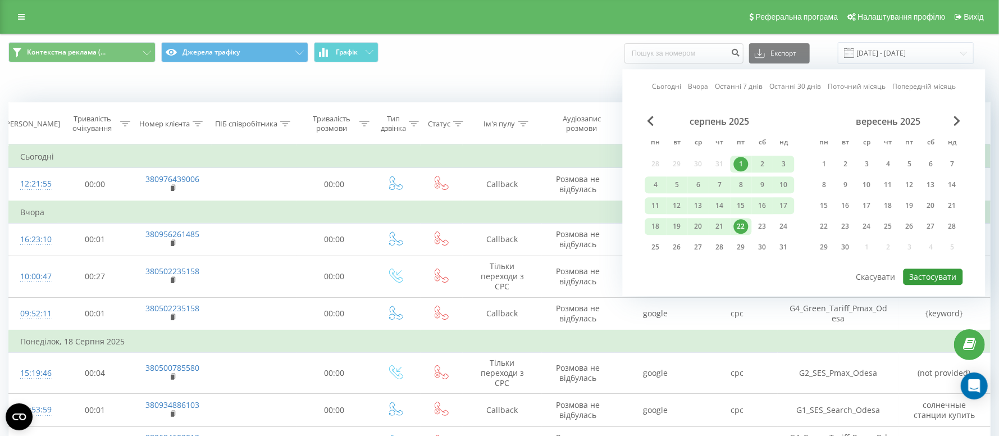 Image resolution: width=999 pixels, height=436 pixels. Describe the element at coordinates (974, 17) in the screenshot. I see `span: Вихід` at that location.